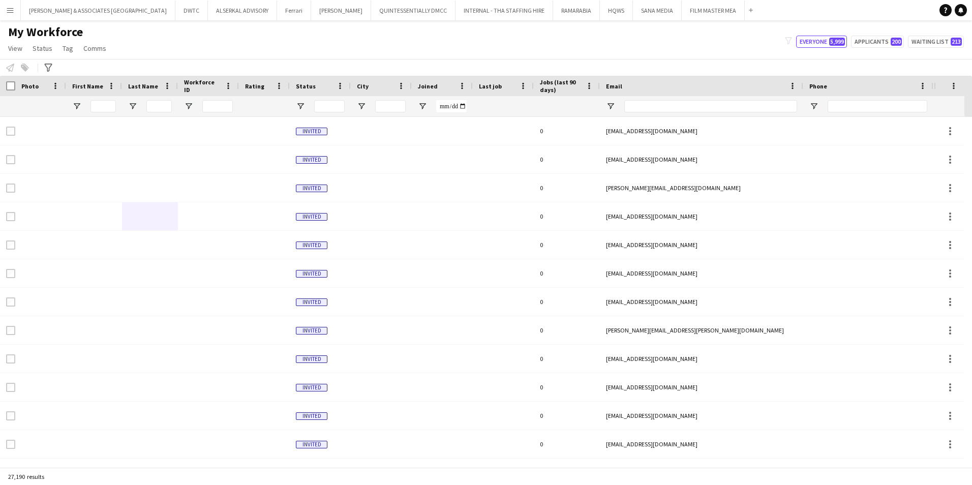  Describe the element at coordinates (821, 42) in the screenshot. I see `button: Everyone5,999` at that location.